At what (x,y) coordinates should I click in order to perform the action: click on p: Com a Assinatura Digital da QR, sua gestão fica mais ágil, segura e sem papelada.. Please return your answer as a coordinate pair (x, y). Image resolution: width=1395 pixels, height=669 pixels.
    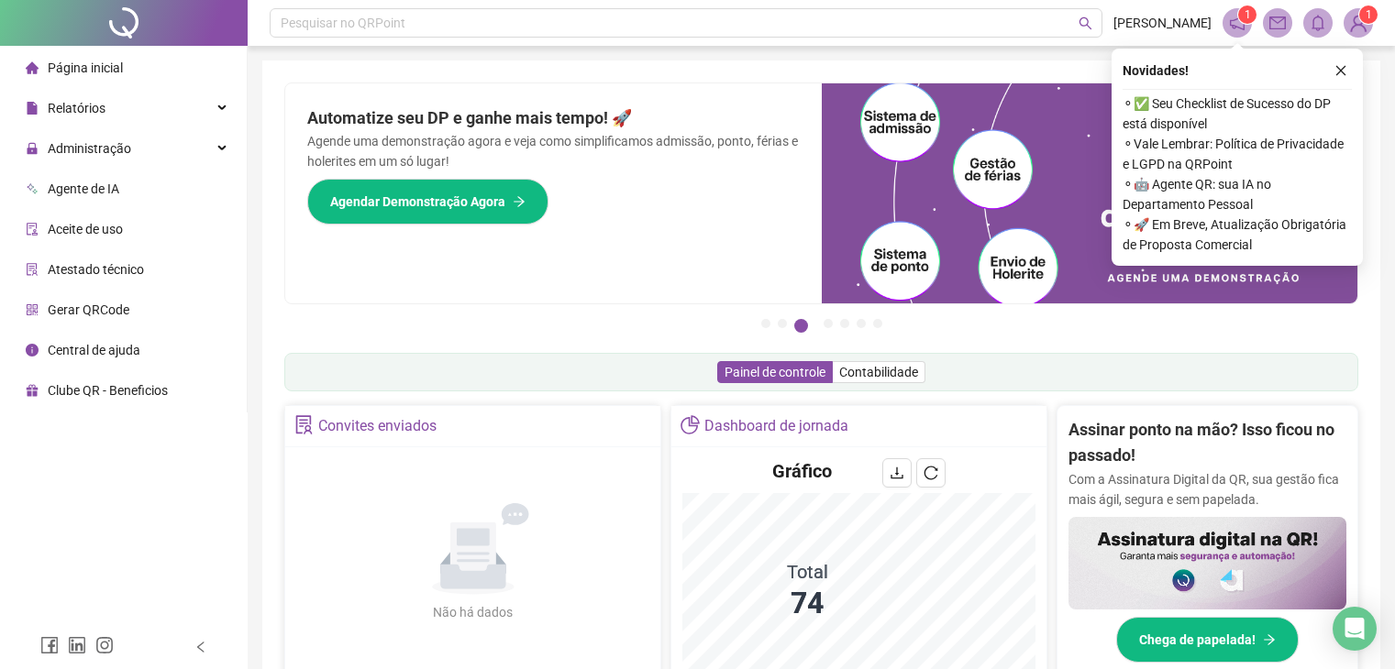
    Looking at the image, I should click on (1207, 490).